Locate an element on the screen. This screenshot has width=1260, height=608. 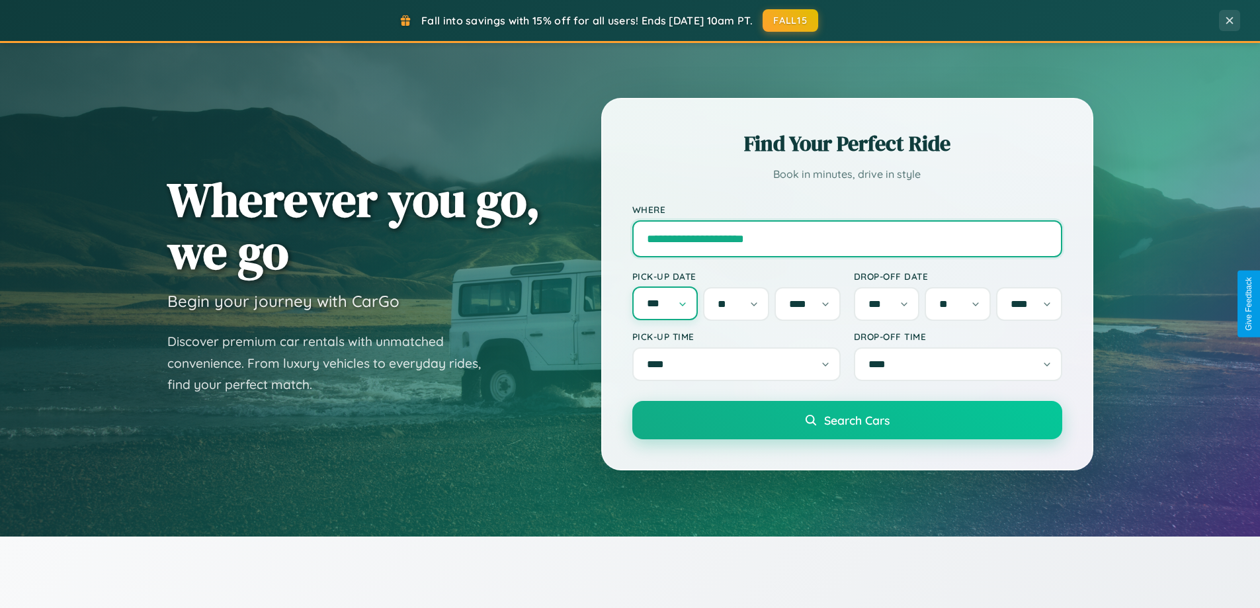
p: Discover premium car rentals with unmatched convenience. From luxury vehicles to everyday rides, ... is located at coordinates (333, 363).